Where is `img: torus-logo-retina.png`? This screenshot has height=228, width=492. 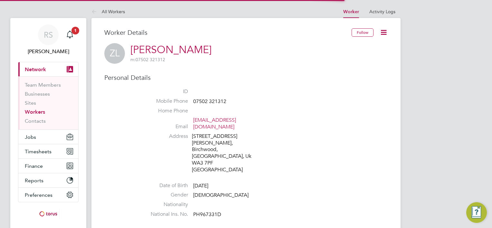 img: torus-logo-retina.png is located at coordinates (48, 214).